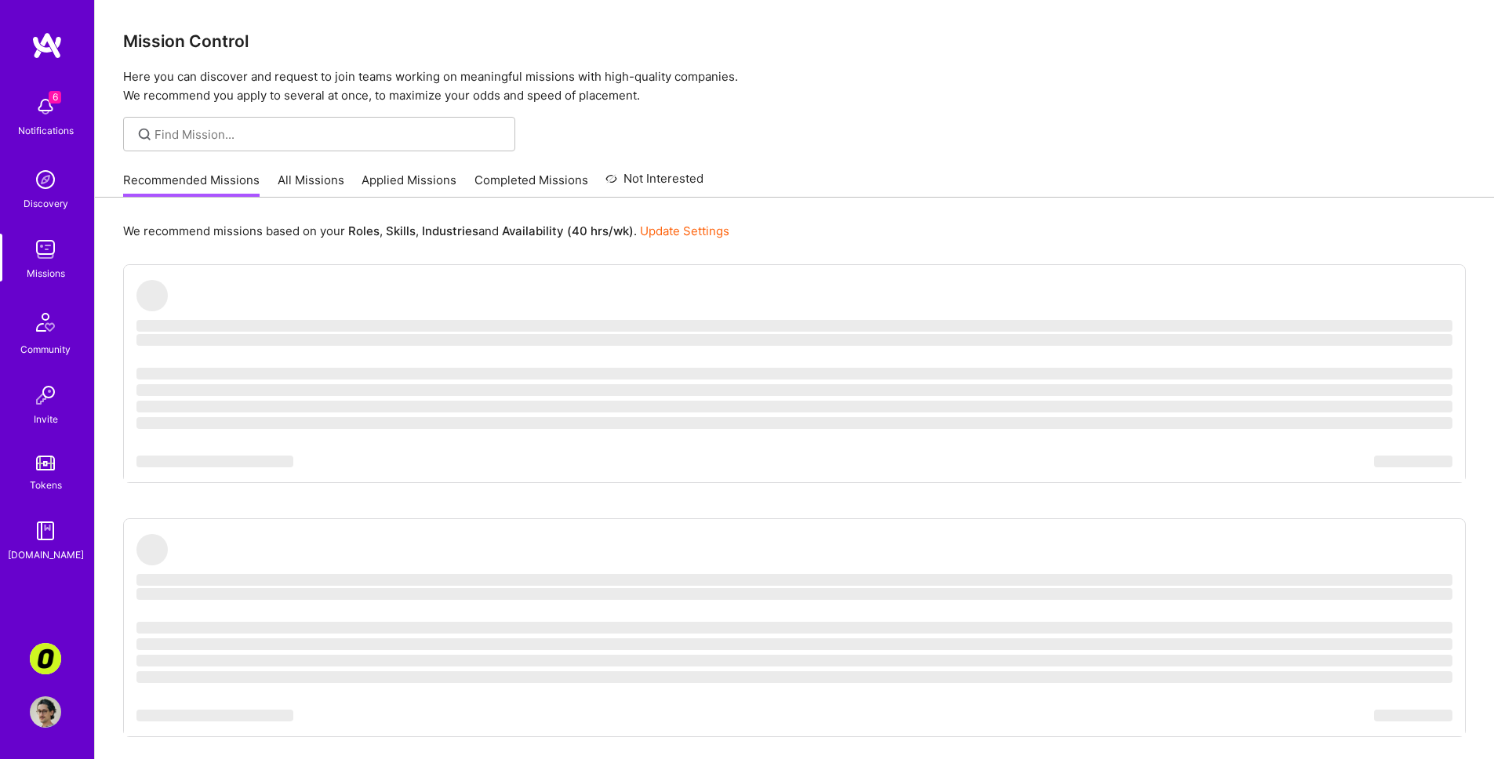 The image size is (1494, 759). I want to click on b: Roles, so click(364, 231).